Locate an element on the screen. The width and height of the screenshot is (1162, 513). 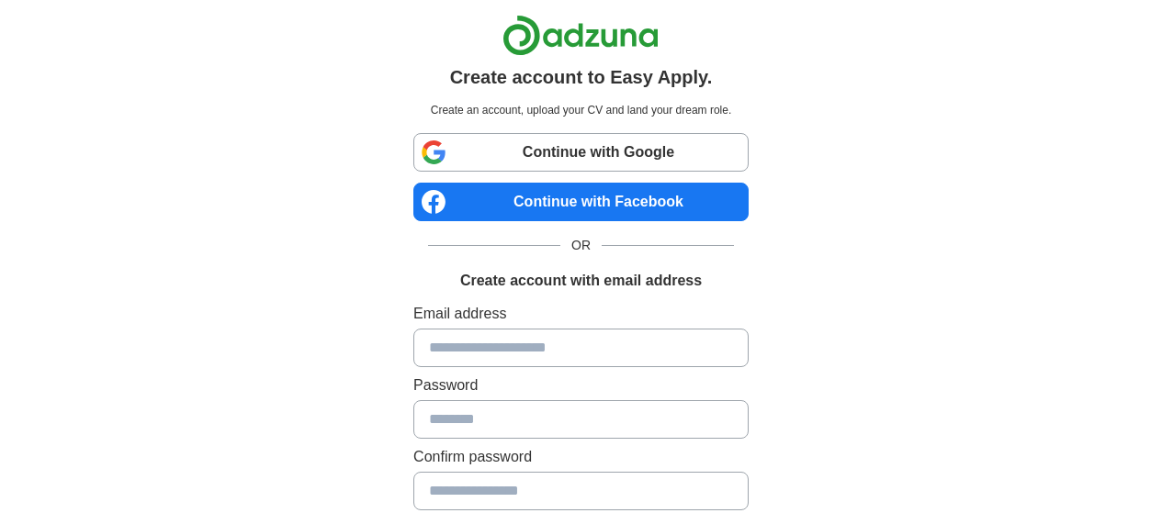
span: OR is located at coordinates (580, 245).